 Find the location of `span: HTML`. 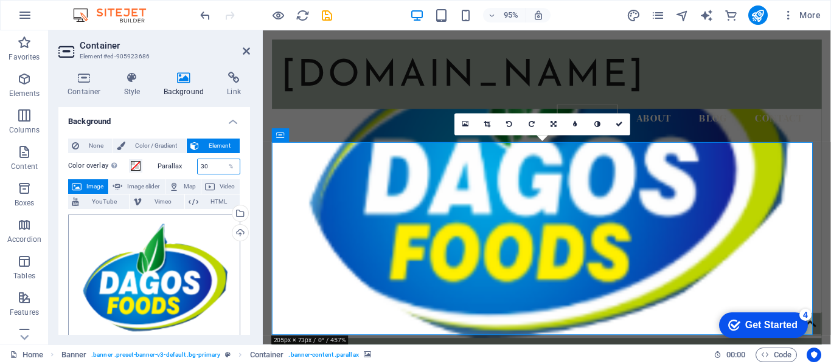

span: HTML is located at coordinates (219, 202).